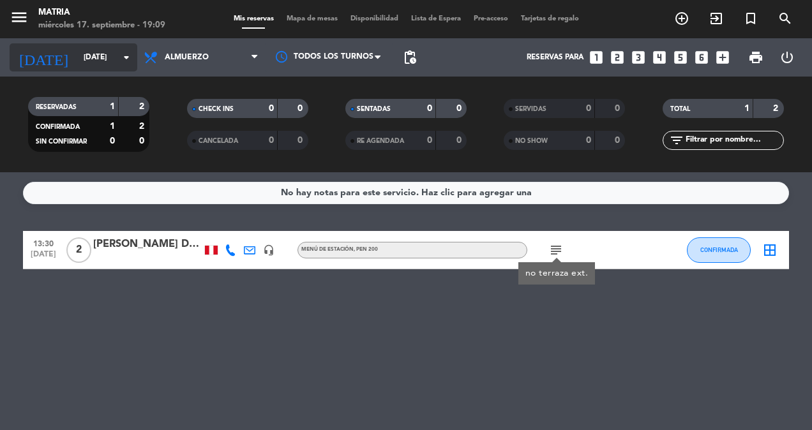  What do you see at coordinates (381, 141) in the screenshot?
I see `span: RE AGENDADA` at bounding box center [381, 141].